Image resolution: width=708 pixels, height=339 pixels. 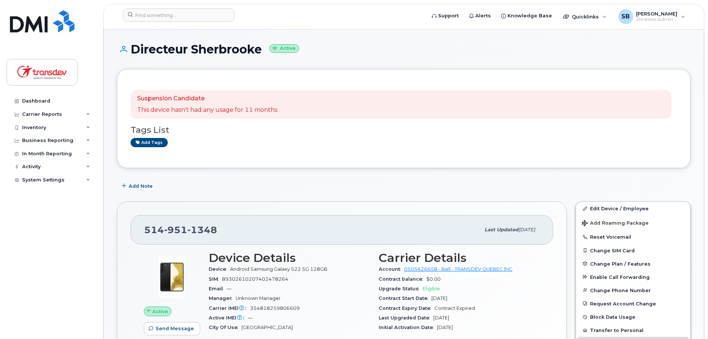 What do you see at coordinates (633, 237) in the screenshot?
I see `button: Reset Voicemail` at bounding box center [633, 237].